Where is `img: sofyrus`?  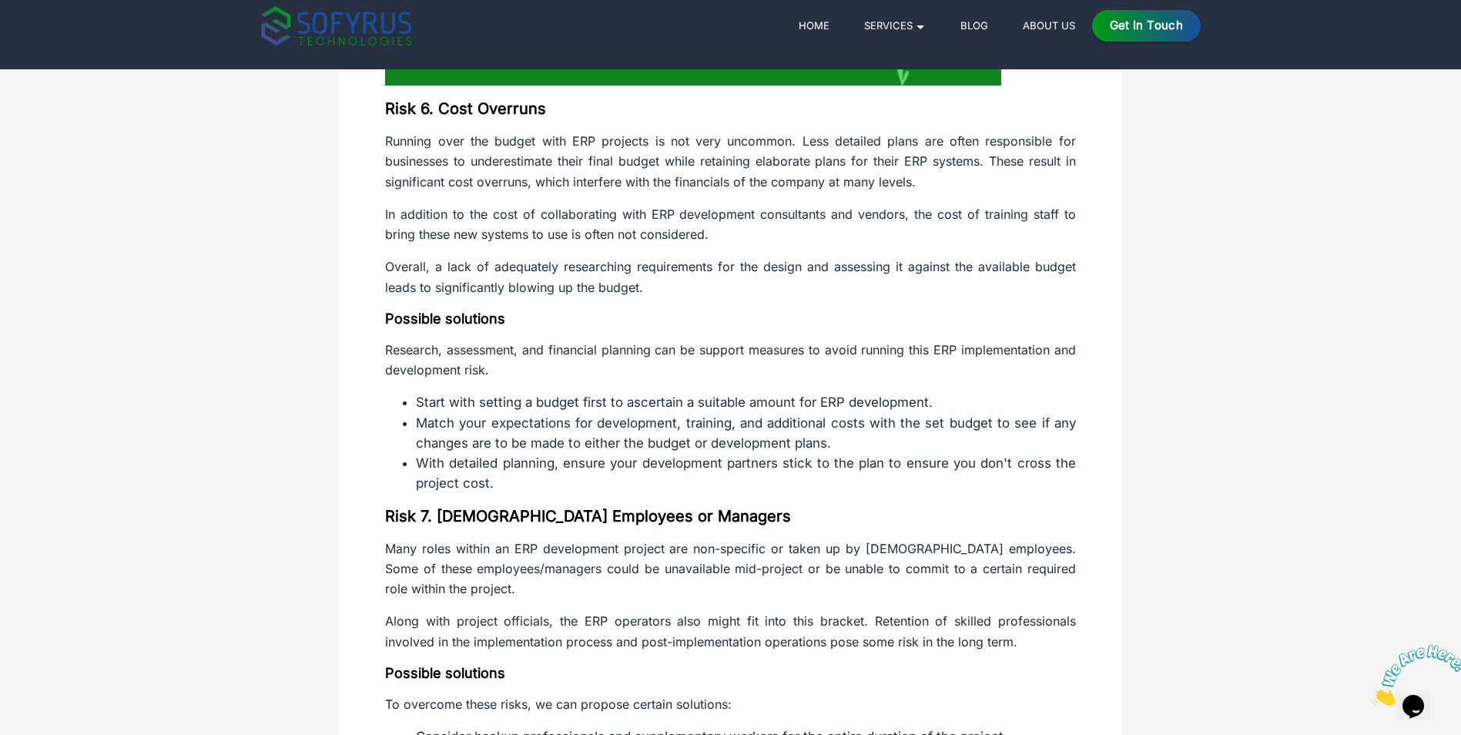 img: sofyrus is located at coordinates (336, 25).